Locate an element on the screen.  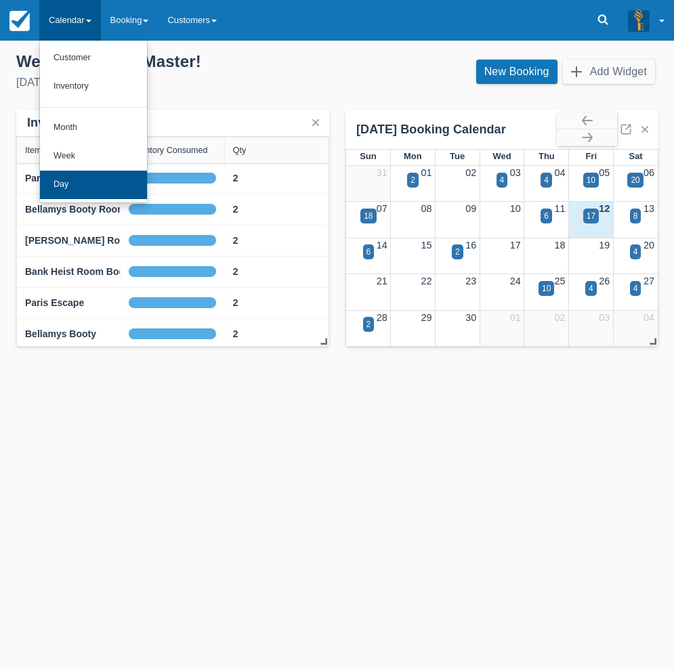
div: Inventory Consumed is located at coordinates (168, 150).